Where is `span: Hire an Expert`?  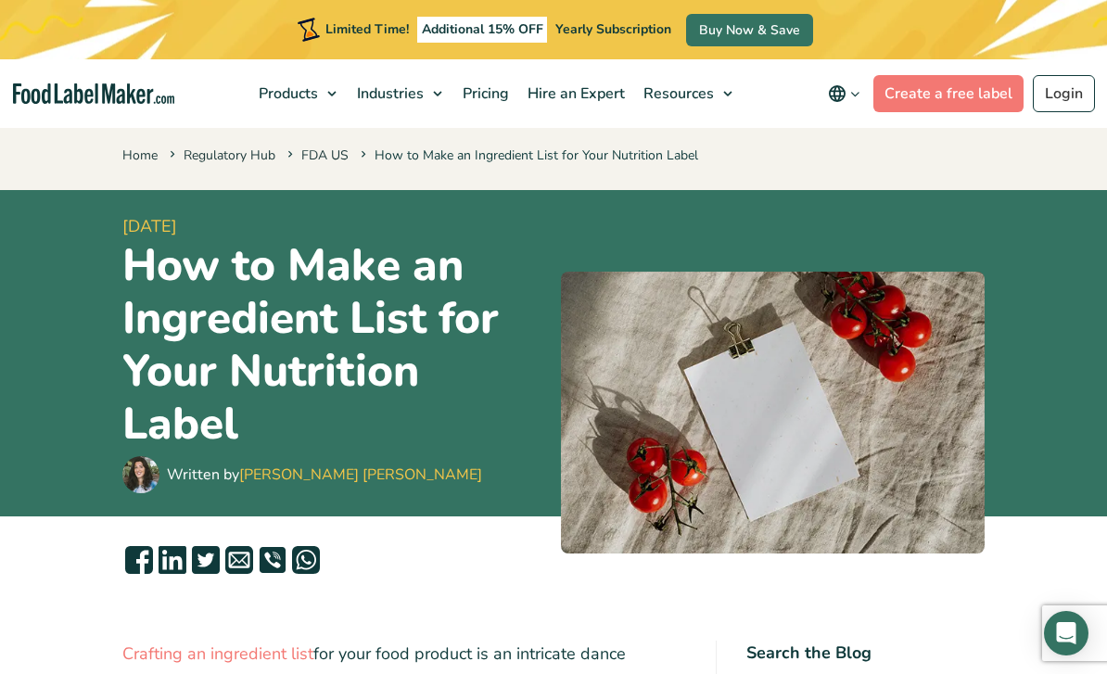
span: Hire an Expert is located at coordinates (574, 94).